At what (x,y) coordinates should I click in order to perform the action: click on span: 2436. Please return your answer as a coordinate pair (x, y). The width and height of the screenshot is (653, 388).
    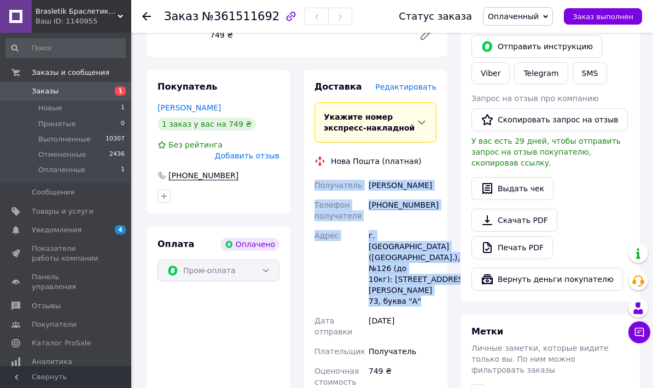
    Looking at the image, I should click on (117, 155).